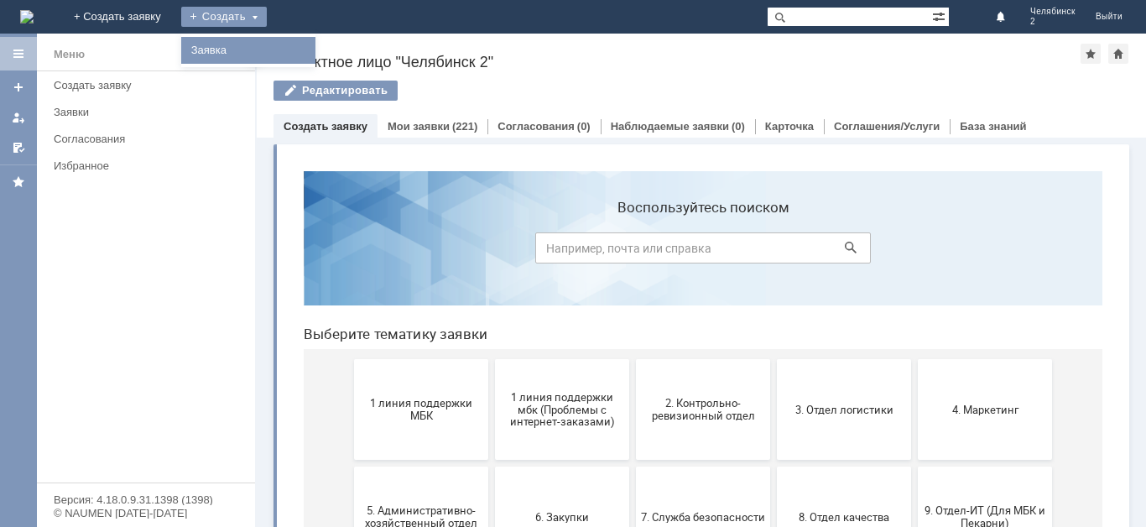 The image size is (1146, 527). Describe the element at coordinates (413, 49) in the screenshot. I see `label: Воспользуйтесь поиском` at that location.